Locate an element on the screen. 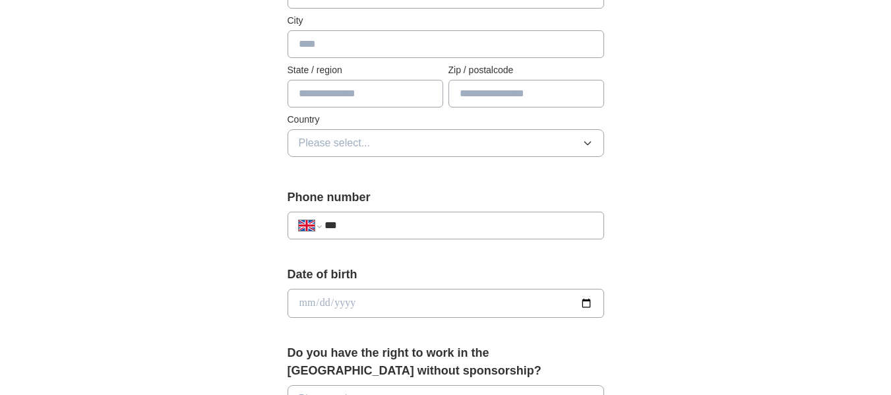 The image size is (891, 395). label: City is located at coordinates (446, 20).